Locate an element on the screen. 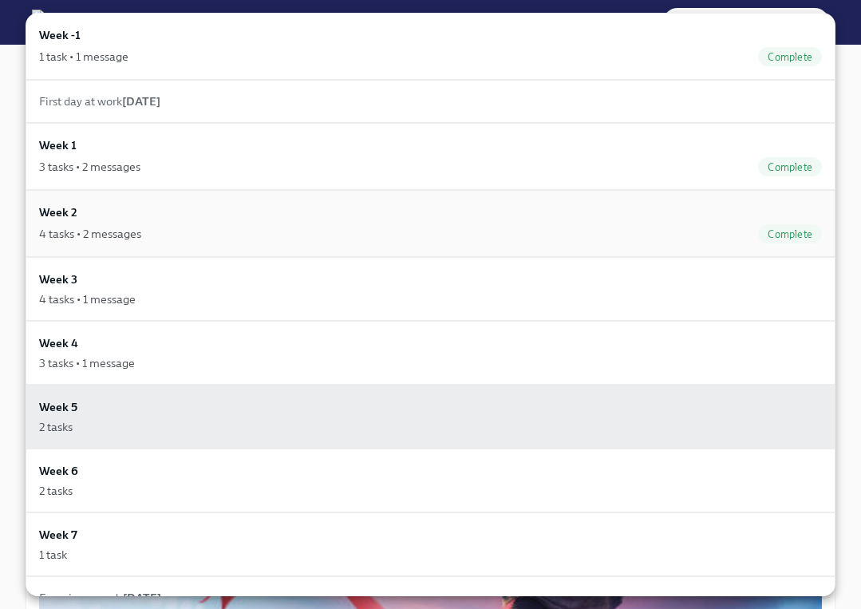 This screenshot has width=861, height=609. h6: Week 5 is located at coordinates (58, 407).